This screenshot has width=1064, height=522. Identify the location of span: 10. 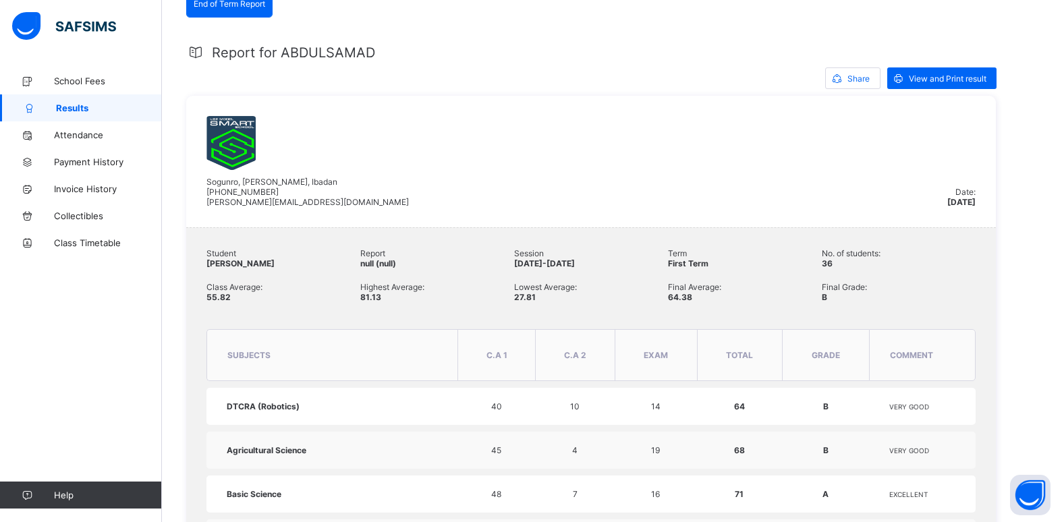
(575, 406).